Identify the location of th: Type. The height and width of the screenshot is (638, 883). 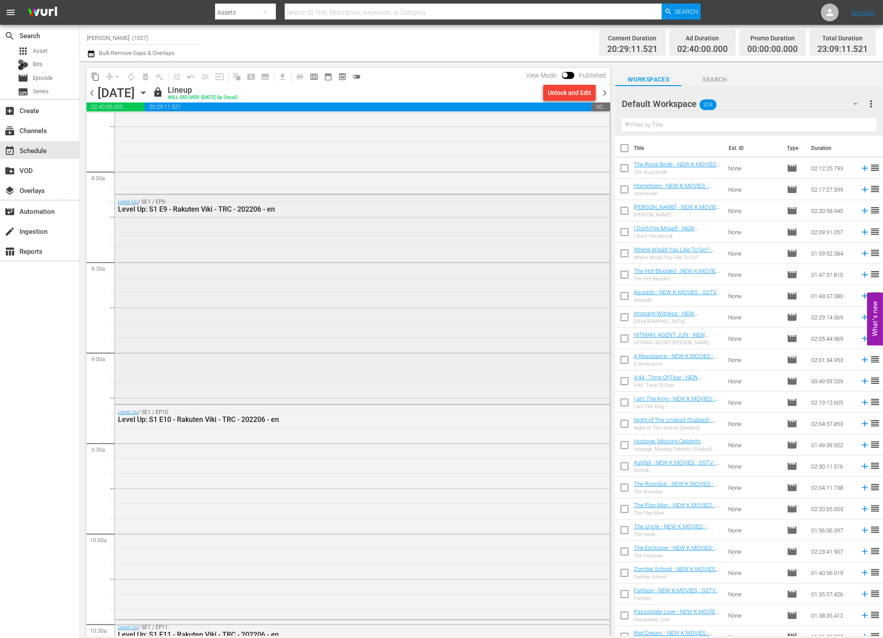
(793, 148).